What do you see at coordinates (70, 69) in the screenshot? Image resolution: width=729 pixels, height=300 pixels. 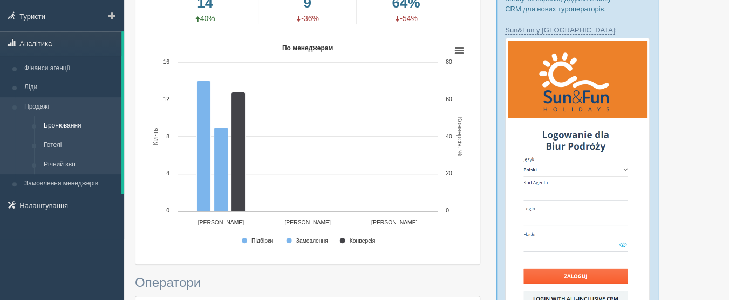 I see `a: Фінанси агенції` at bounding box center [70, 69].